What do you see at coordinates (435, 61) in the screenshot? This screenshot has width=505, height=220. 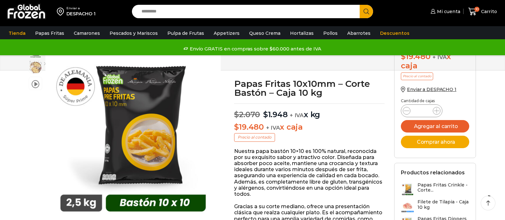 I see `div: x caja` at bounding box center [435, 61].